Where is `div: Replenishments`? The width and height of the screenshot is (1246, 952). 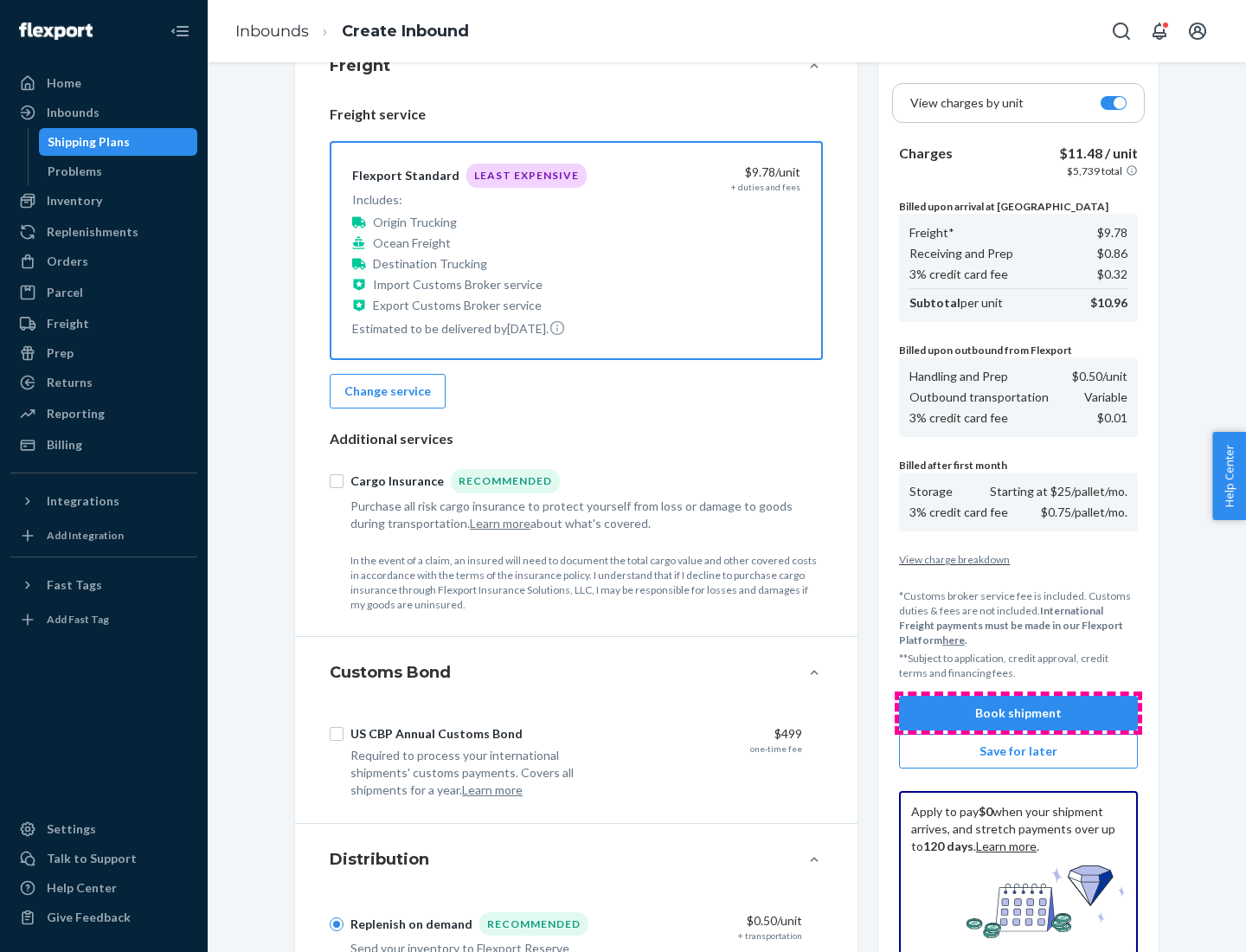 div: Replenishments is located at coordinates (92, 232).